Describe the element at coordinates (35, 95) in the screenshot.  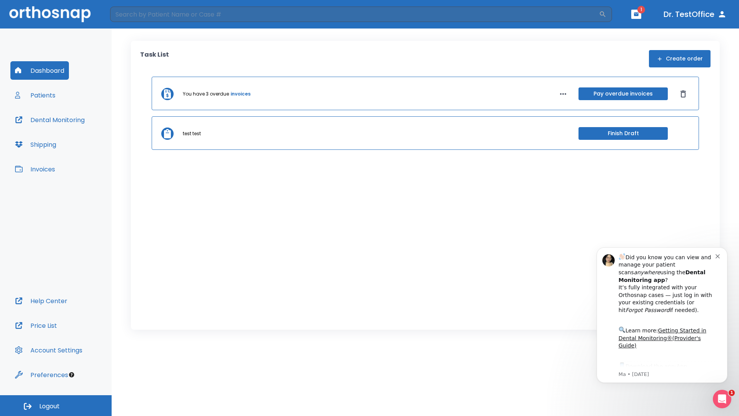
I see `button: Patients` at that location.